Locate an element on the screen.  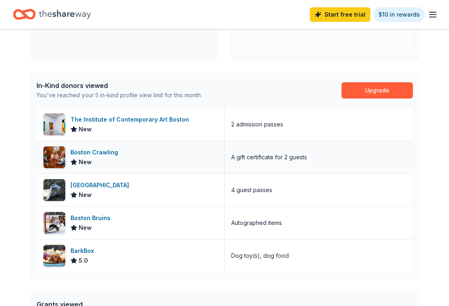
img: Image for BarkBox is located at coordinates (54, 256).